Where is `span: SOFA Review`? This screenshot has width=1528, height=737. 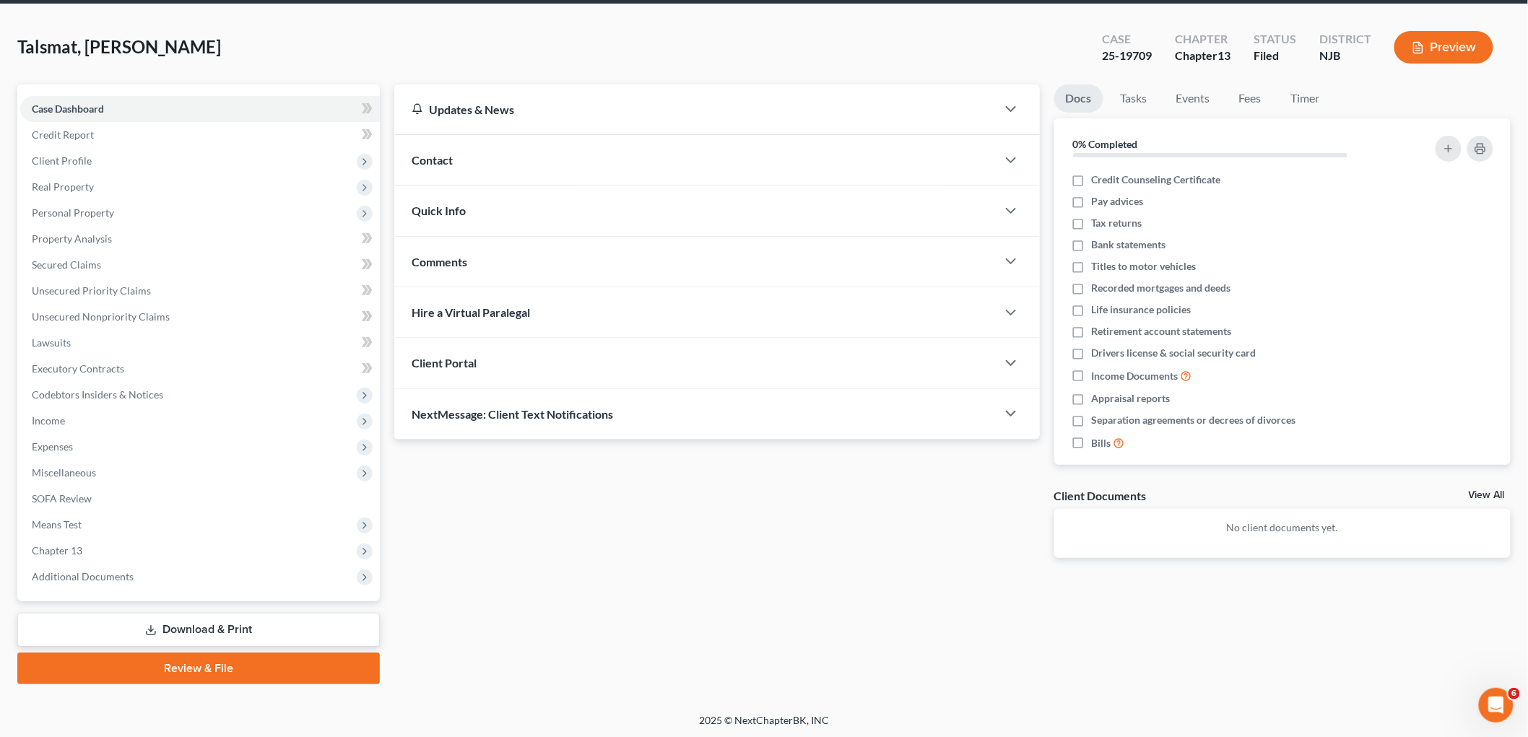
span: SOFA Review is located at coordinates (61, 498).